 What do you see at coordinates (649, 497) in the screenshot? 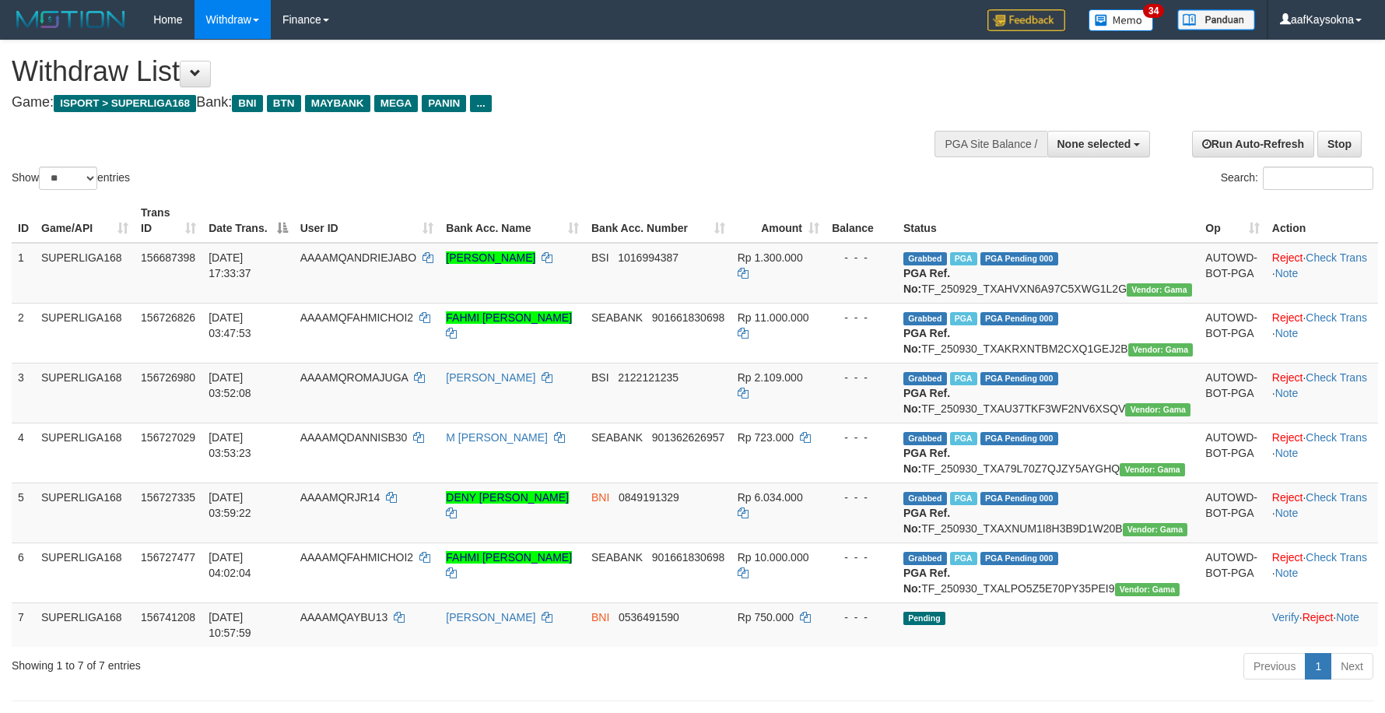
I see `span: Copy 0849191329 to clipboard` at bounding box center [649, 497].